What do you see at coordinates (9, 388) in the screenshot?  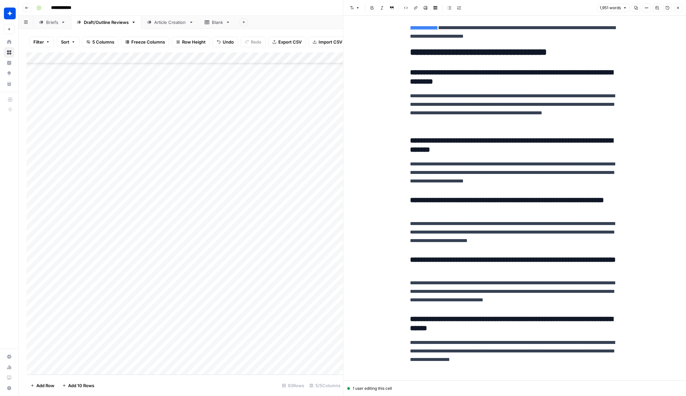 I see `button: Help + Support` at bounding box center [9, 388].